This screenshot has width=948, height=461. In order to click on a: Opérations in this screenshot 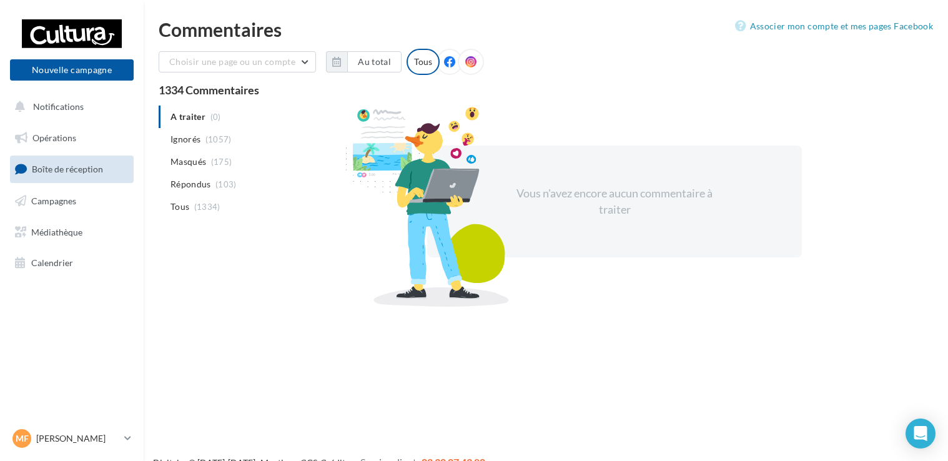, I will do `click(72, 138)`.